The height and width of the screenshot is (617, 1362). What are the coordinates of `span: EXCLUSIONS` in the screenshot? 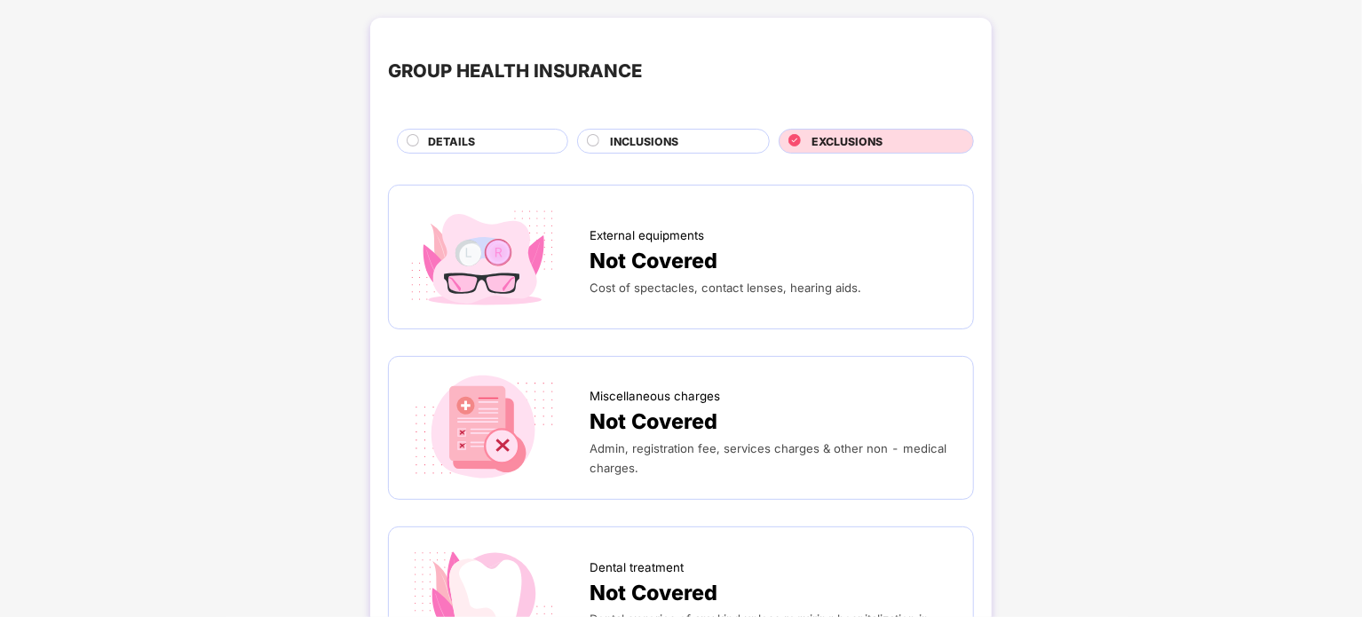 It's located at (847, 141).